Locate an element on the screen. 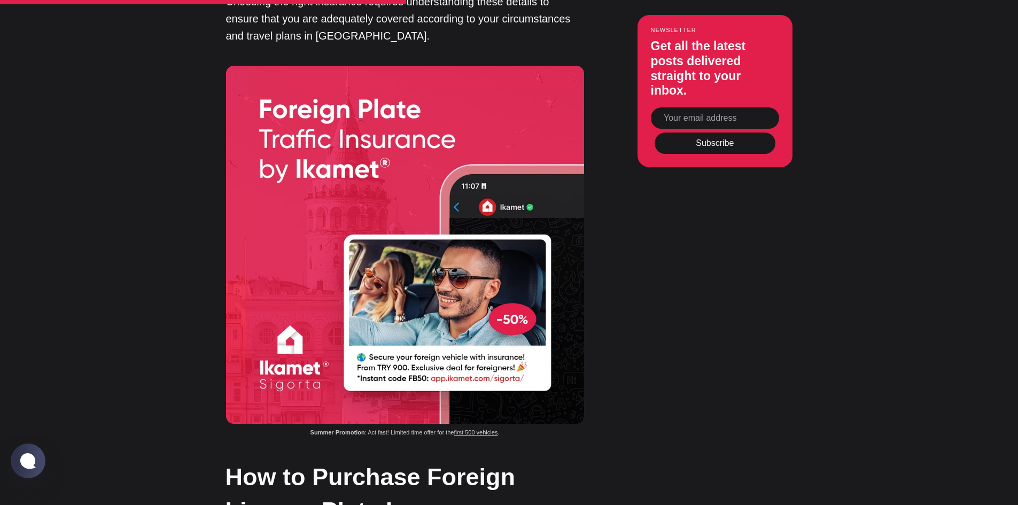  small: Newsletter is located at coordinates (715, 30).